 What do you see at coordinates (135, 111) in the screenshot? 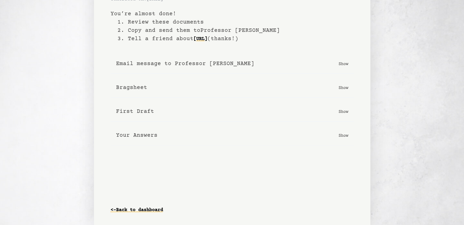
I see `b: First Draft` at bounding box center [135, 111].